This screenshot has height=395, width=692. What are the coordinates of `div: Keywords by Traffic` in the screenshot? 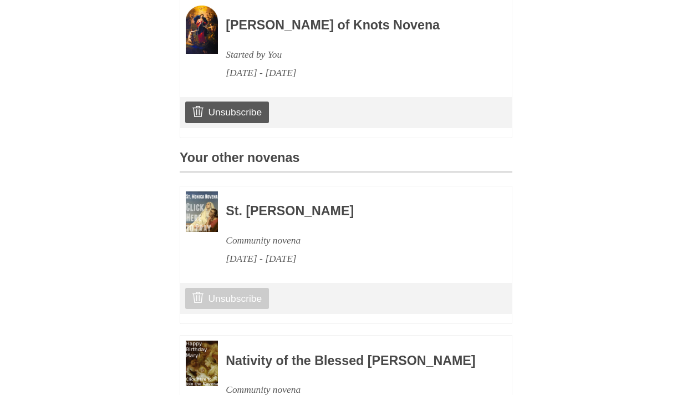 It's located at (155, 69).